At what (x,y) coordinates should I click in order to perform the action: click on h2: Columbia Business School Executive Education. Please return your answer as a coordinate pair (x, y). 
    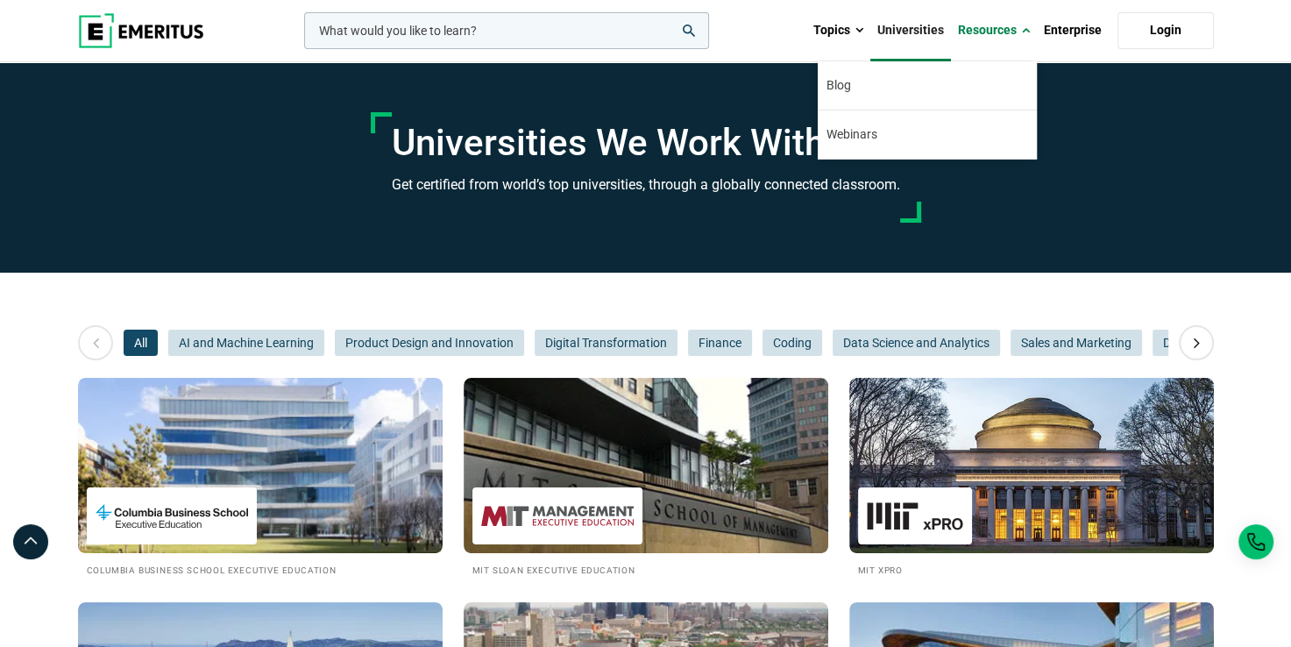
    Looking at the image, I should click on (260, 569).